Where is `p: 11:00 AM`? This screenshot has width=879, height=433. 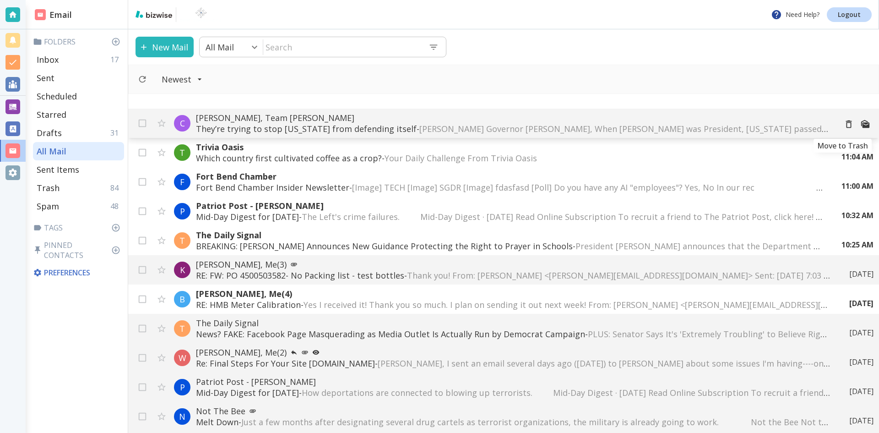
p: 11:00 AM is located at coordinates (858, 186).